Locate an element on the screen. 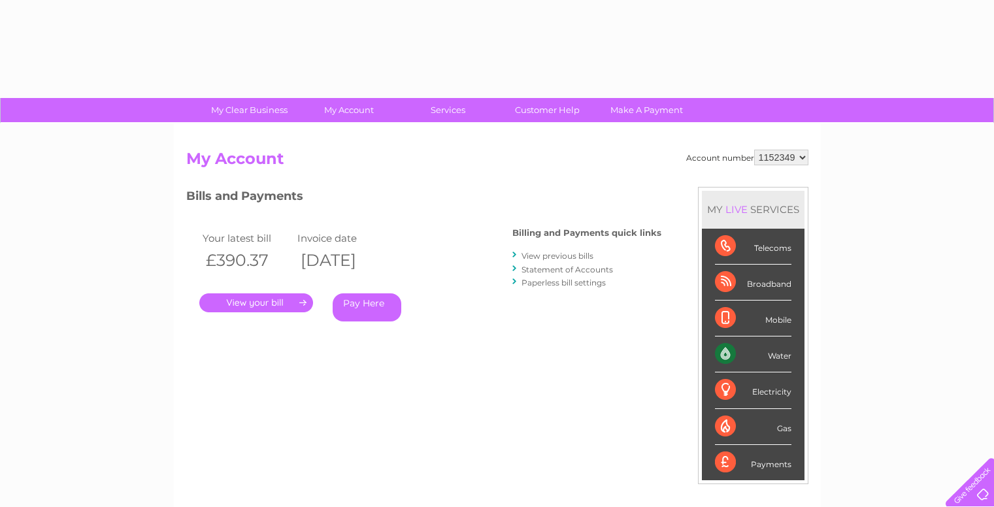  h4: Billing and Payments quick links is located at coordinates (587, 233).